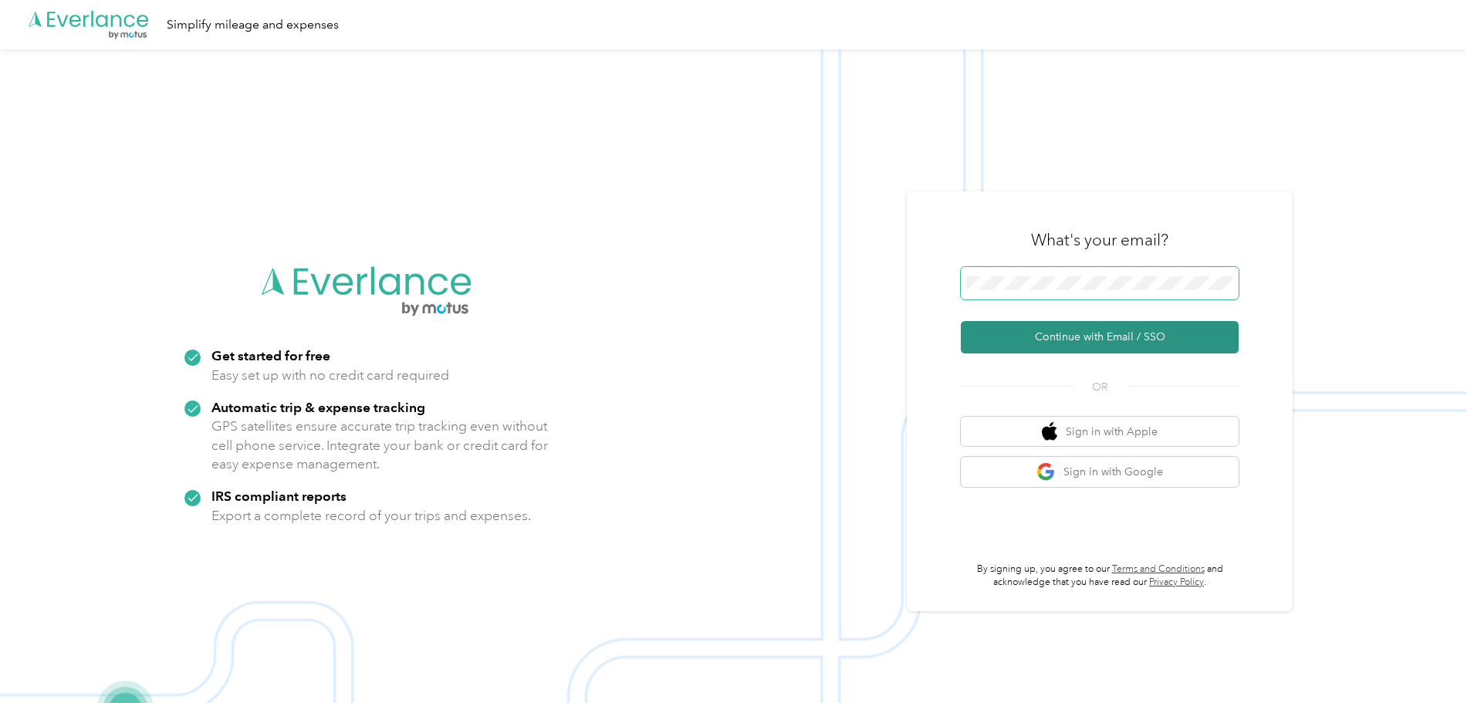 This screenshot has height=703, width=1474. Describe the element at coordinates (1046, 471) in the screenshot. I see `img: google logo` at that location.